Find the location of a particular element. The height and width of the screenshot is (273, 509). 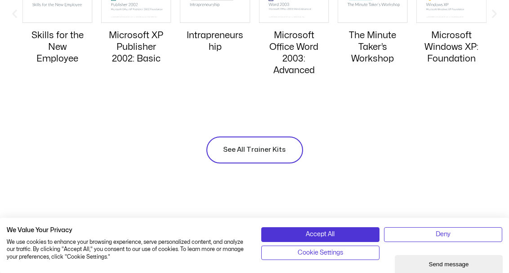

button: Accept all cookies is located at coordinates (320, 235).